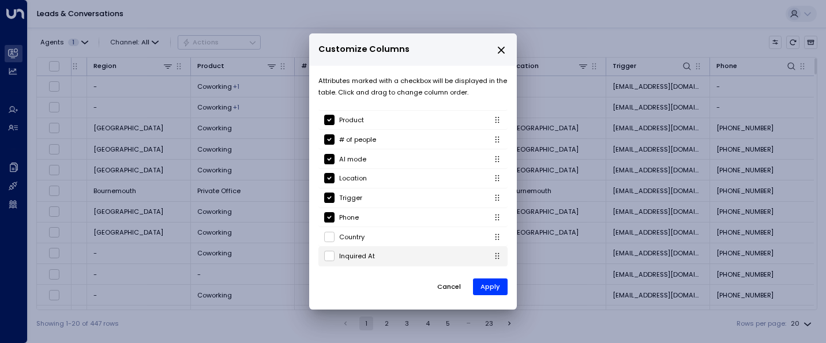 Image resolution: width=826 pixels, height=343 pixels. Describe the element at coordinates (353, 178) in the screenshot. I see `p: Location` at that location.